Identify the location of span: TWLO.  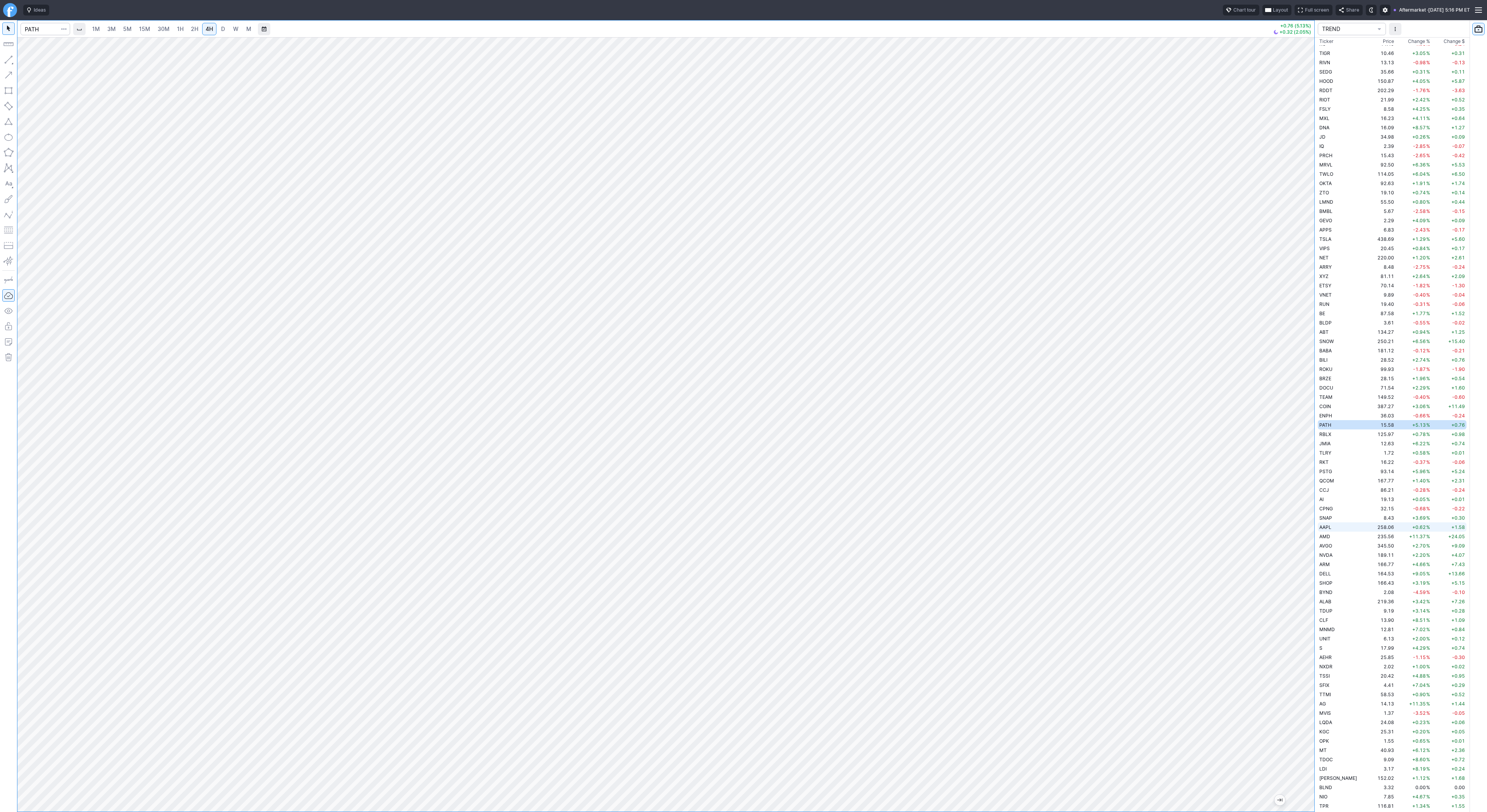
(1327, 174).